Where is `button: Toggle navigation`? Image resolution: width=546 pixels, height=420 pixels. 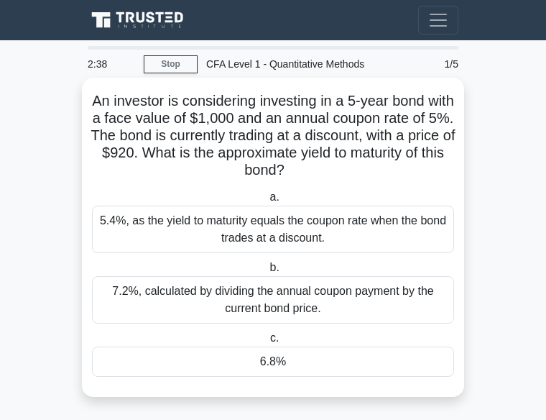
button: Toggle navigation is located at coordinates (438, 20).